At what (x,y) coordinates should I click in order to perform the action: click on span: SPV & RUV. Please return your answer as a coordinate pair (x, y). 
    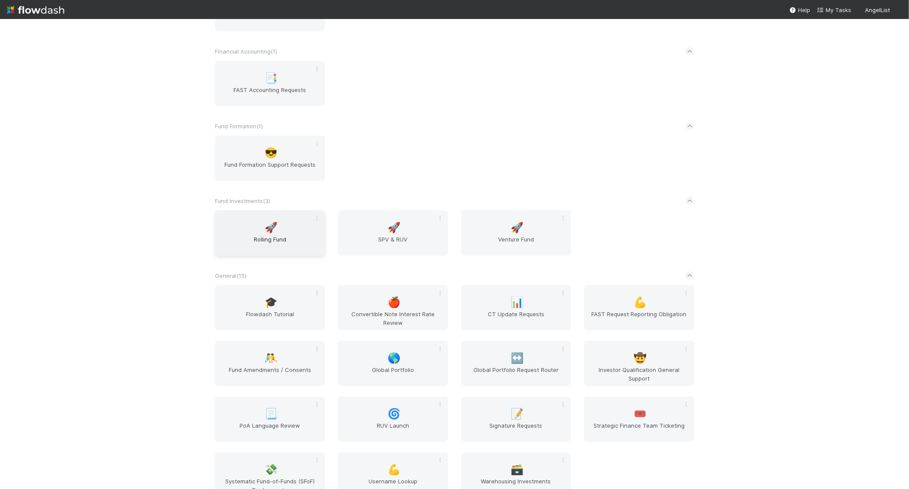
    Looking at the image, I should click on (393, 243).